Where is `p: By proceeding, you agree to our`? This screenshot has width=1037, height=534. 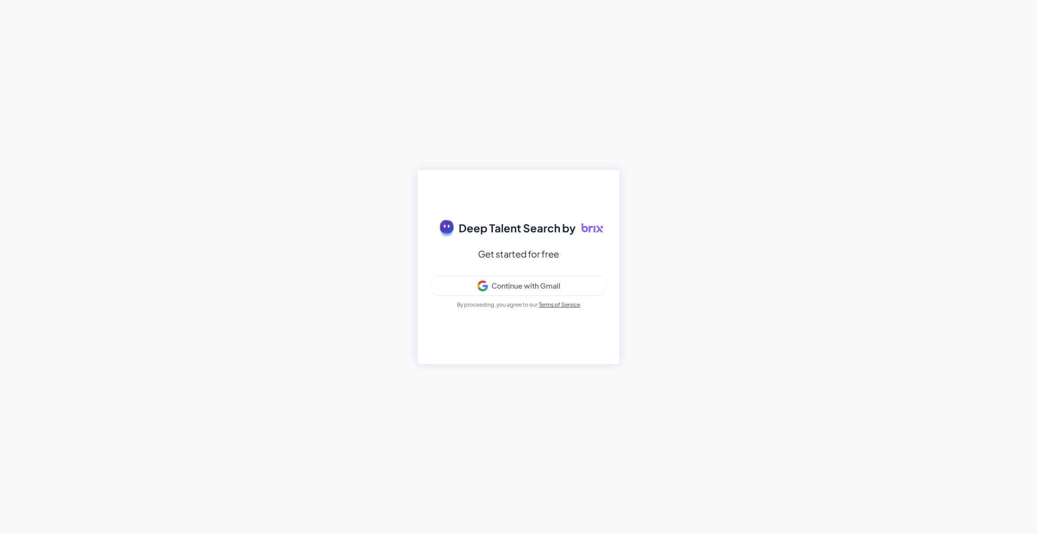 p: By proceeding, you agree to our is located at coordinates (519, 305).